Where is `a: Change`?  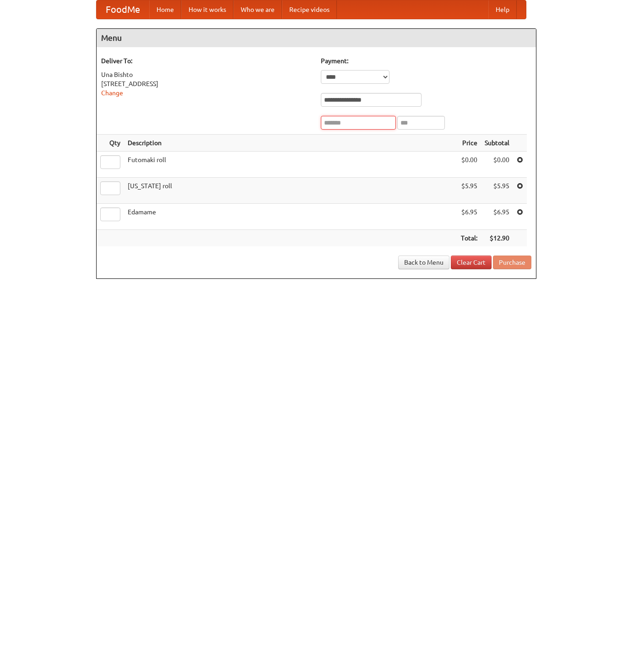
a: Change is located at coordinates (112, 93).